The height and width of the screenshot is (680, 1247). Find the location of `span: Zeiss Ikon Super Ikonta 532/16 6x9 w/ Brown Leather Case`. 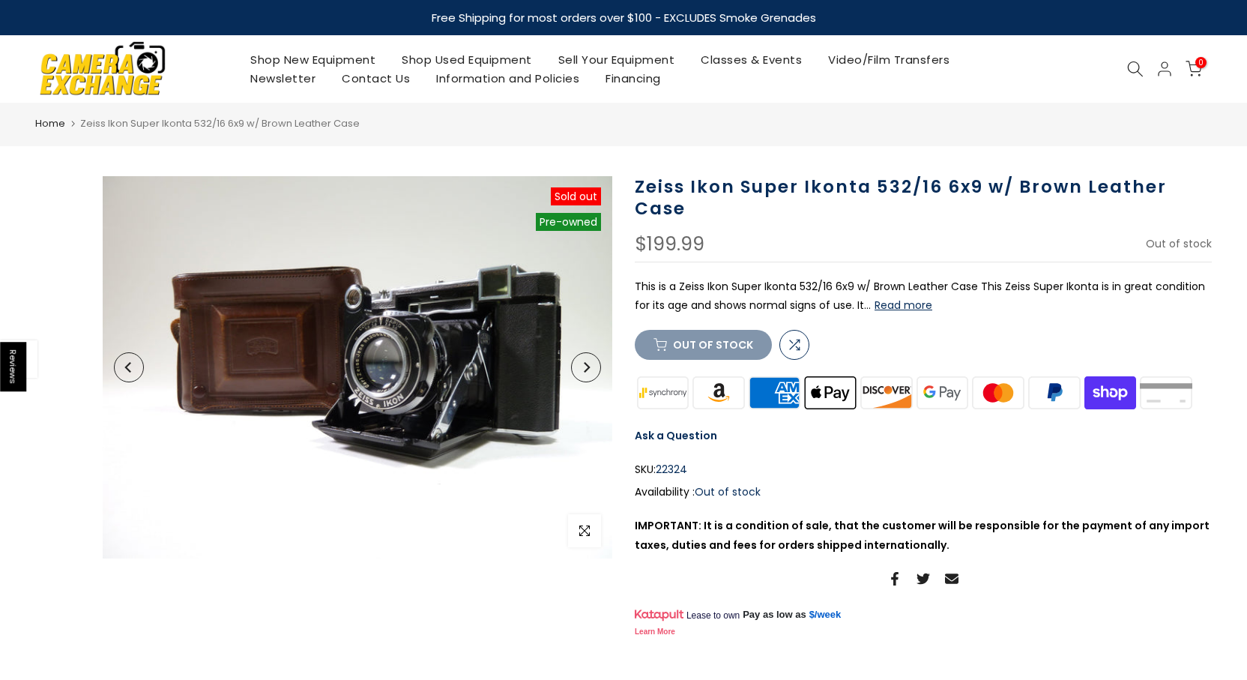

span: Zeiss Ikon Super Ikonta 532/16 6x9 w/ Brown Leather Case is located at coordinates (220, 123).